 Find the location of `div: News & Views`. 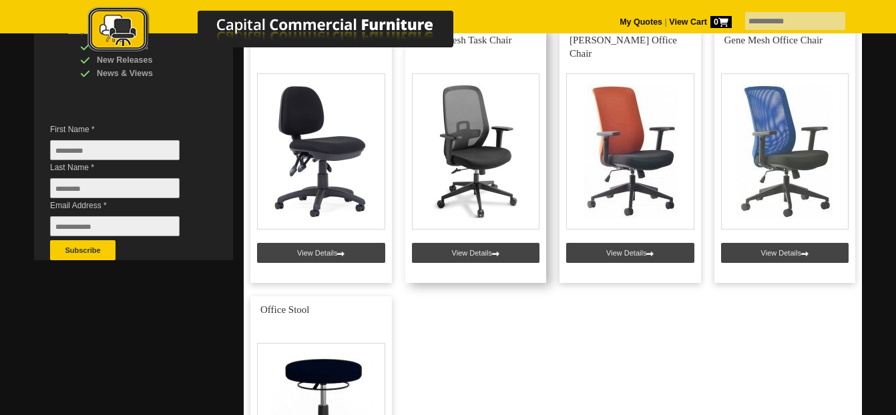

div: News & Views is located at coordinates (143, 73).